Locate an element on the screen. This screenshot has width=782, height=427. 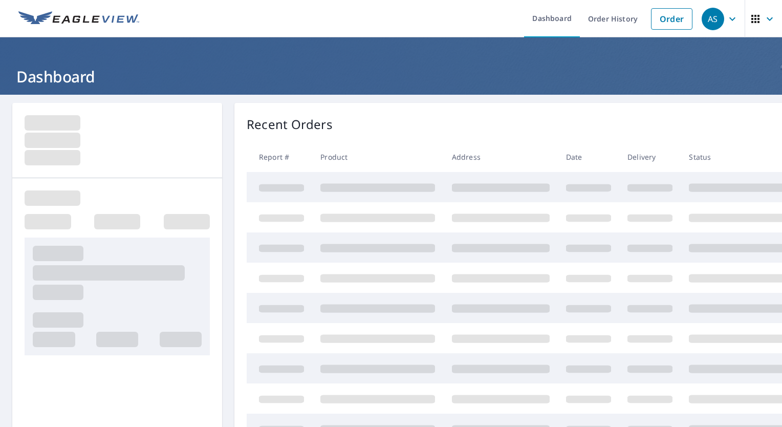
th: Product is located at coordinates (378, 157).